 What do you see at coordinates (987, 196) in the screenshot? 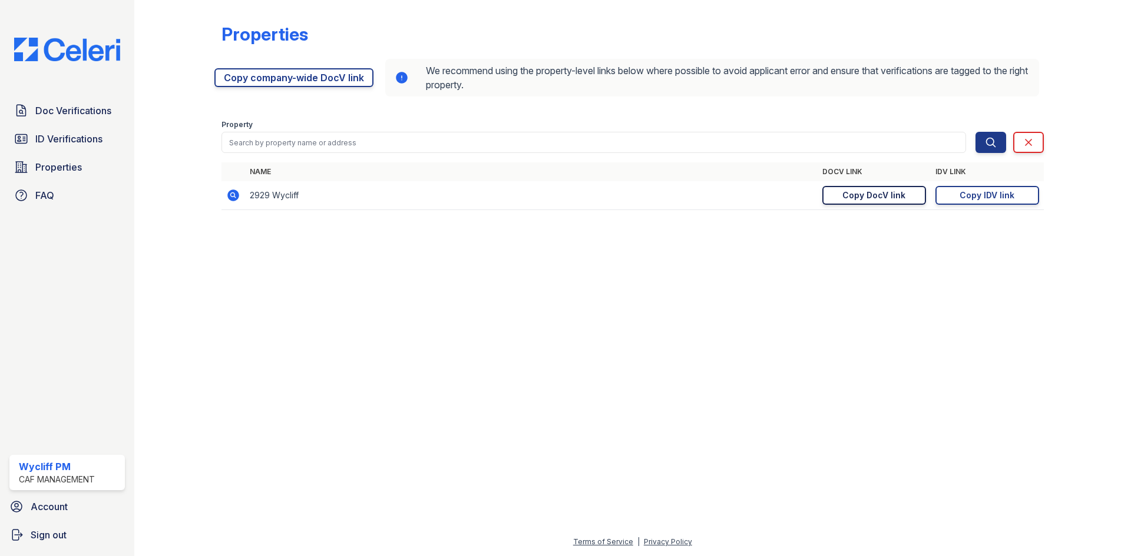
I see `a: Copy IDV link` at bounding box center [987, 196].